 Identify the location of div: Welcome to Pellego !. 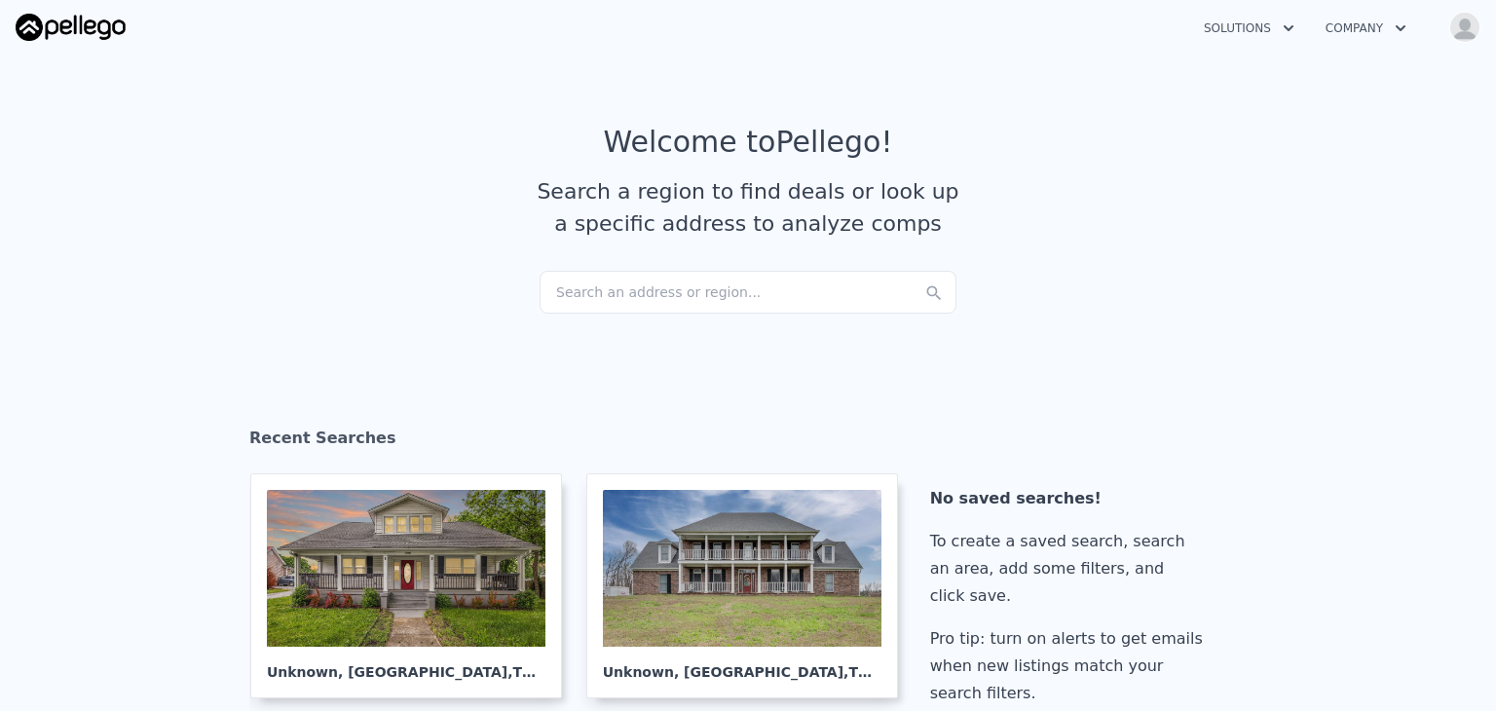
(748, 142).